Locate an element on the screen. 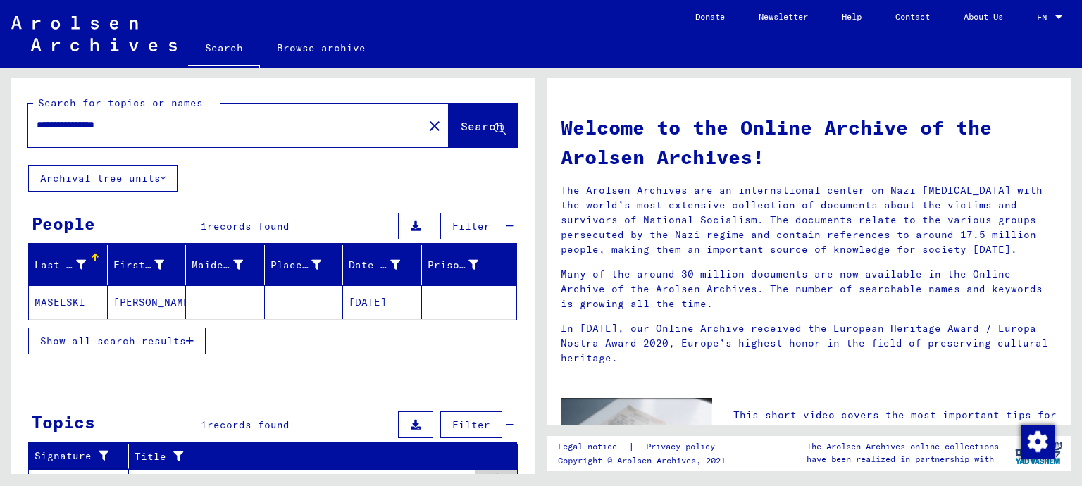 The image size is (1082, 486). mat-header-cell: Prisoner # is located at coordinates (469, 265).